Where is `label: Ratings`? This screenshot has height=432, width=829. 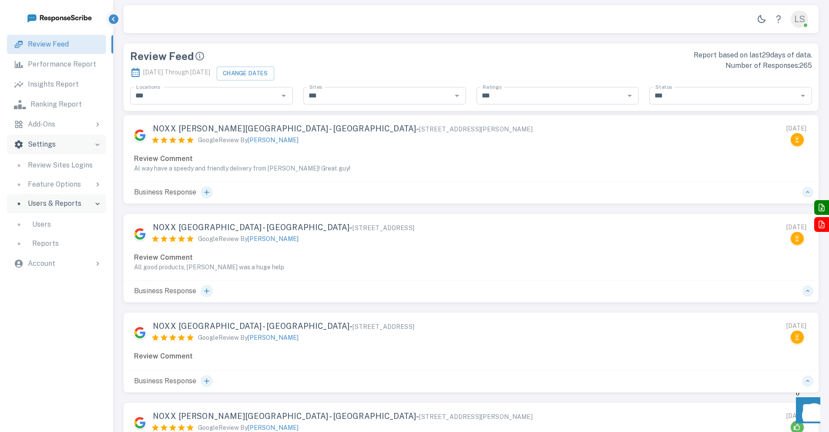
label: Ratings is located at coordinates (492, 87).